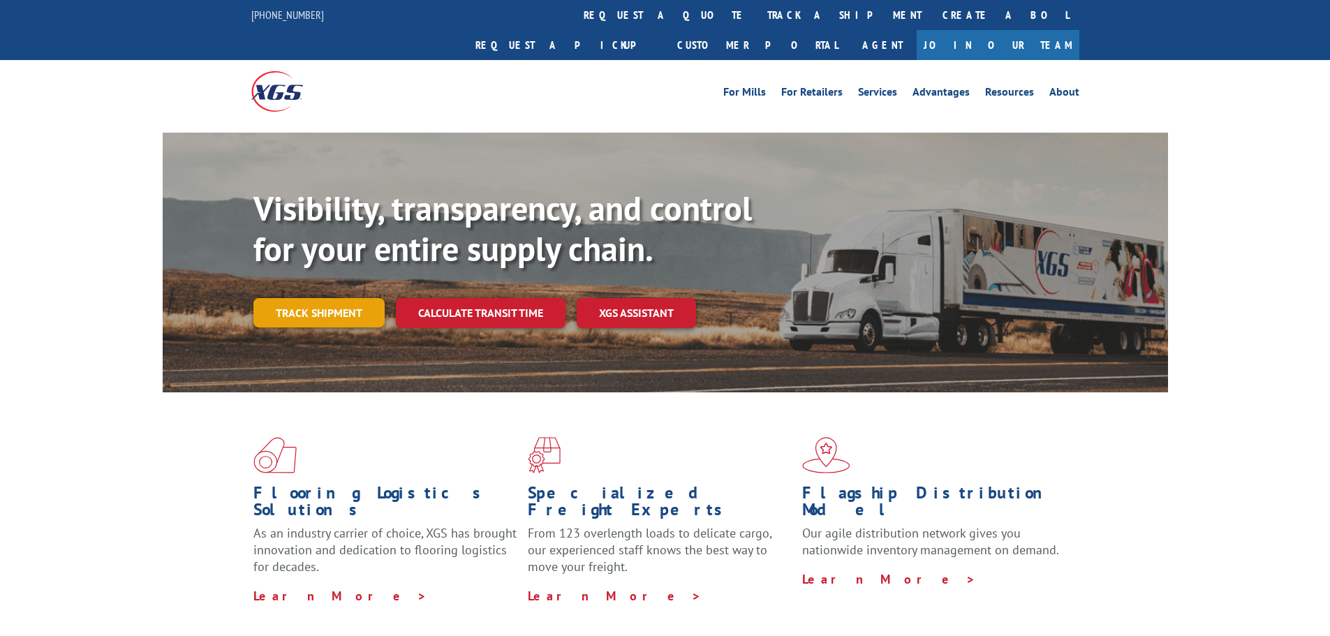 Image resolution: width=1330 pixels, height=636 pixels. I want to click on span: Our agile distribution network gives you nationwide inventory management on demand., so click(931, 541).